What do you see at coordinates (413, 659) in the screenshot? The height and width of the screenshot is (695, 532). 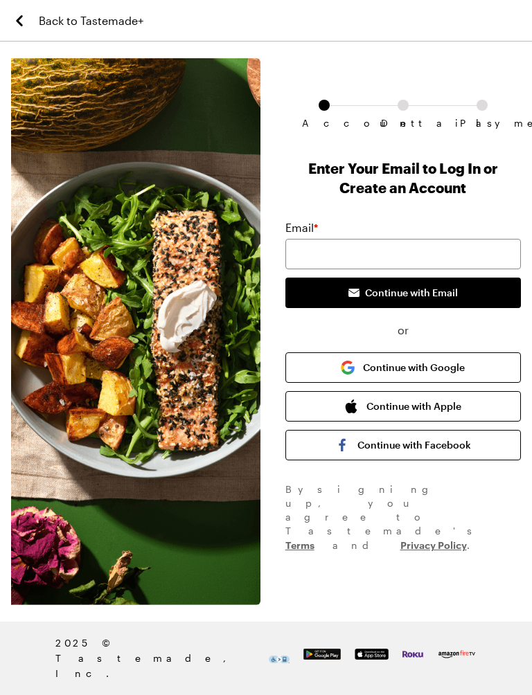 I see `a: Roku` at bounding box center [413, 659].